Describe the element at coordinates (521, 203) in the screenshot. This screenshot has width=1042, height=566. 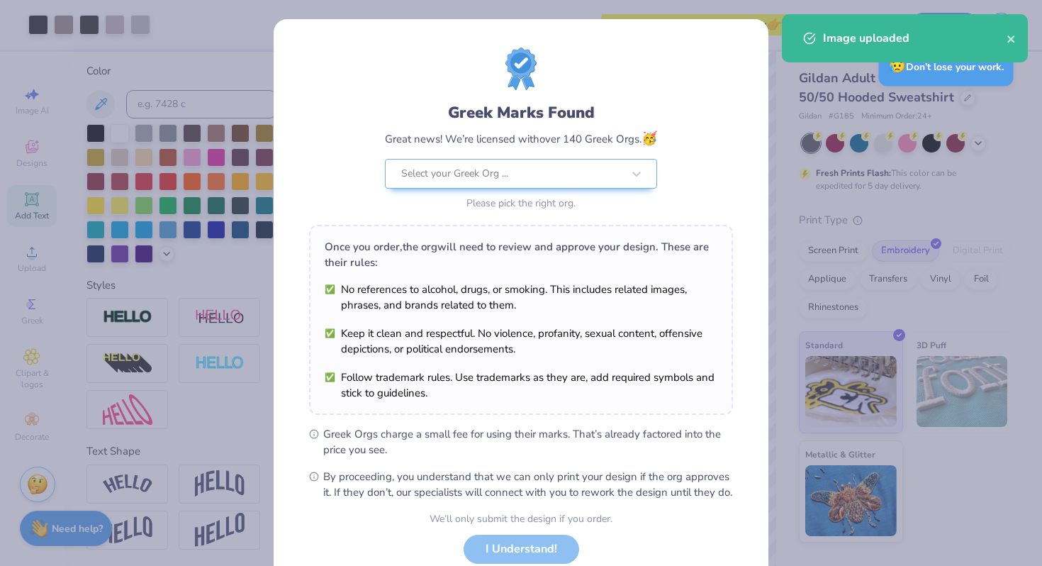
I see `div: Please pick the right org.` at that location.